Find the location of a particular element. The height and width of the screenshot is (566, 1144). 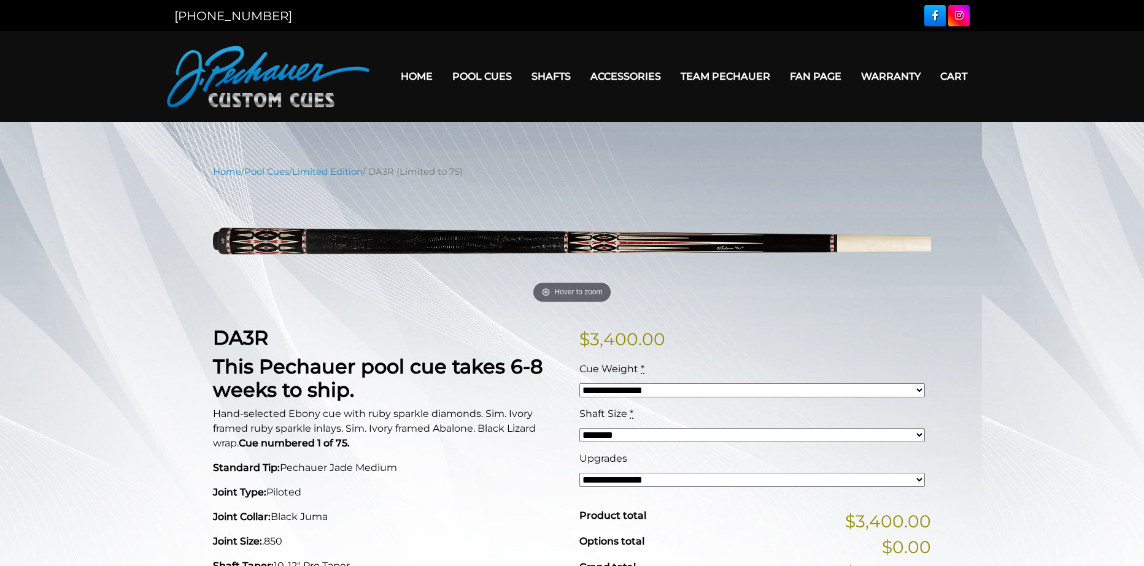

strong: Cue numbered 1 of 75. is located at coordinates (294, 443).